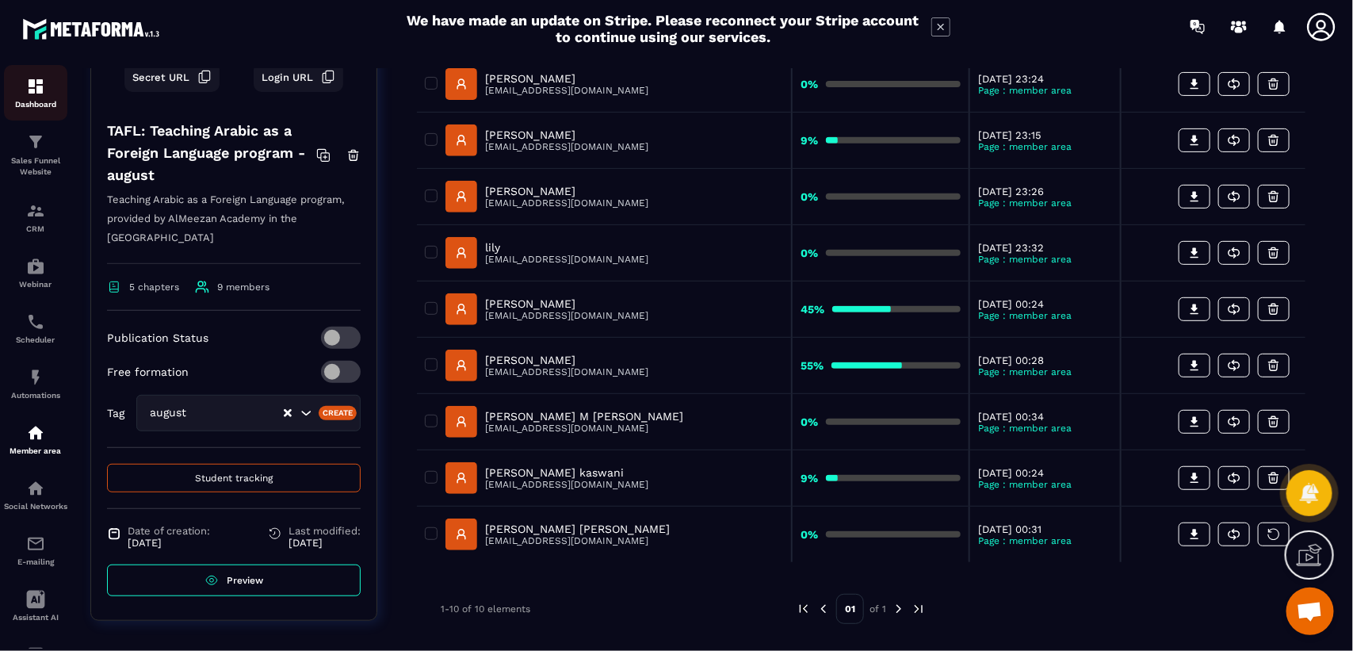  I want to click on p: 1-10 of 10 elements, so click(485, 609).